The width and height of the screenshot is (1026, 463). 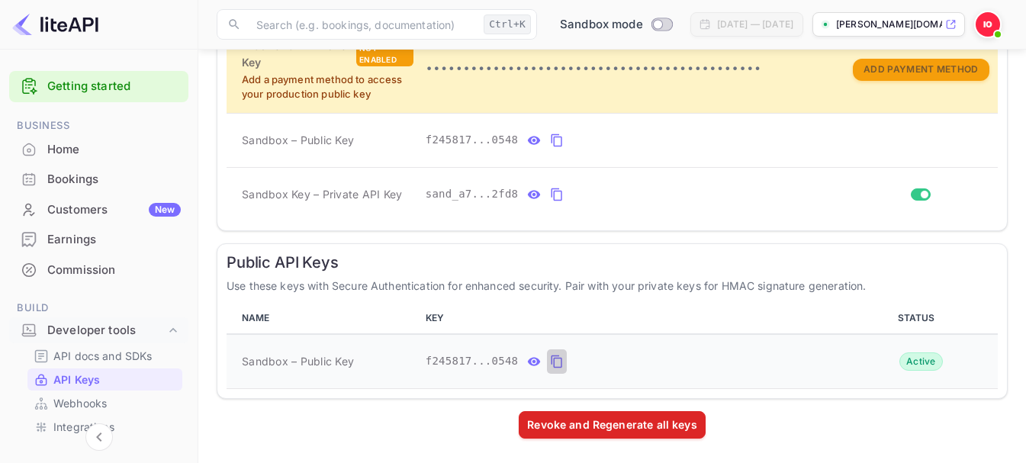 I want to click on img: Ifeanyi Okoro, so click(x=988, y=24).